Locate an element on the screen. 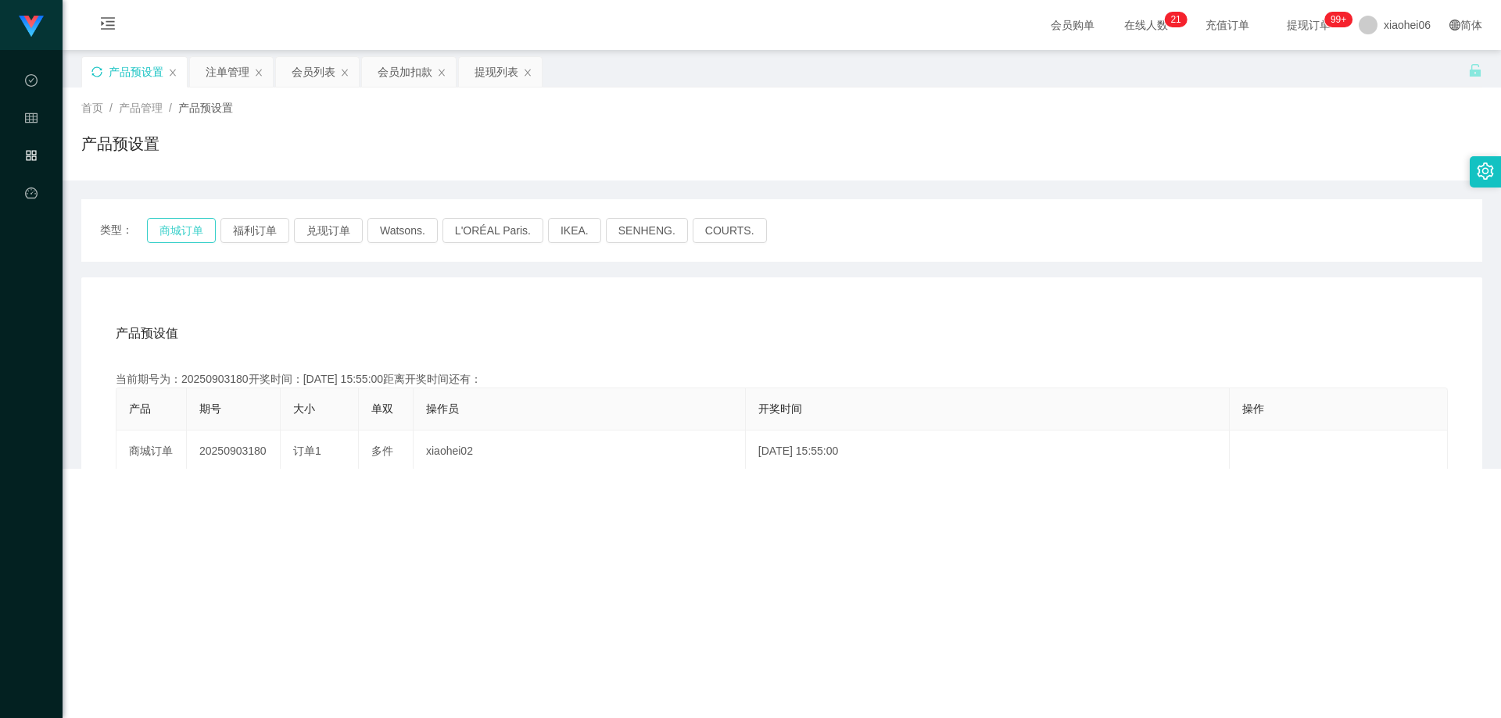 The image size is (1501, 718). td: xiaohei02 is located at coordinates (579, 452).